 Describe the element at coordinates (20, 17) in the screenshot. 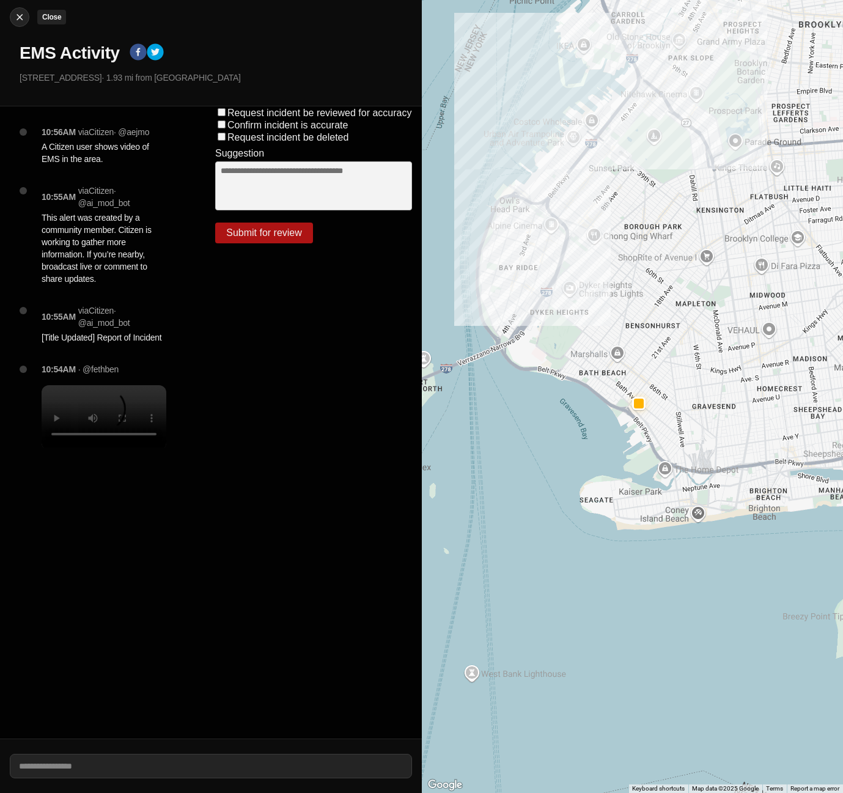

I see `button: cancelClose` at that location.